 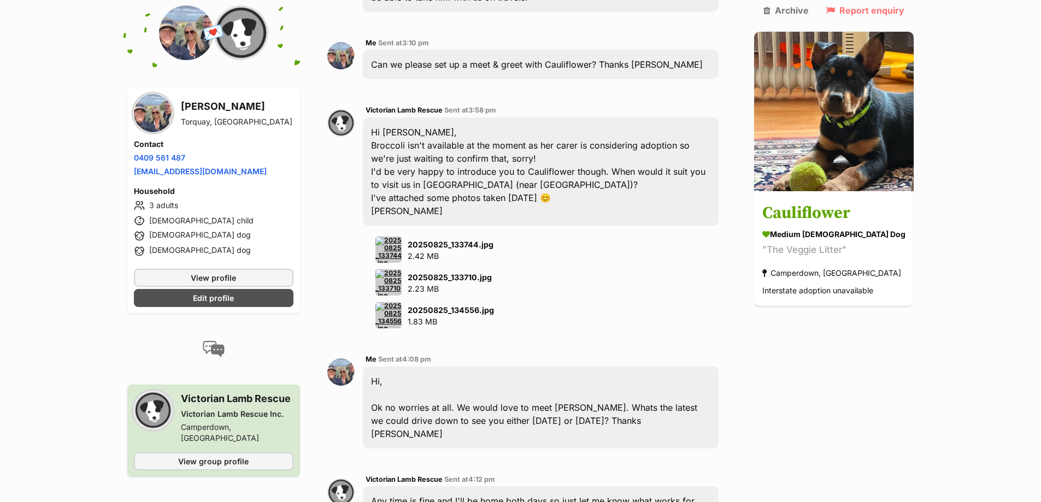 I want to click on span: 3:58 pm, so click(x=482, y=110).